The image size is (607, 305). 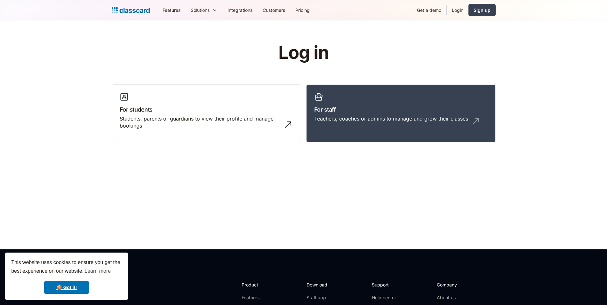 I want to click on a: Customers, so click(x=274, y=10).